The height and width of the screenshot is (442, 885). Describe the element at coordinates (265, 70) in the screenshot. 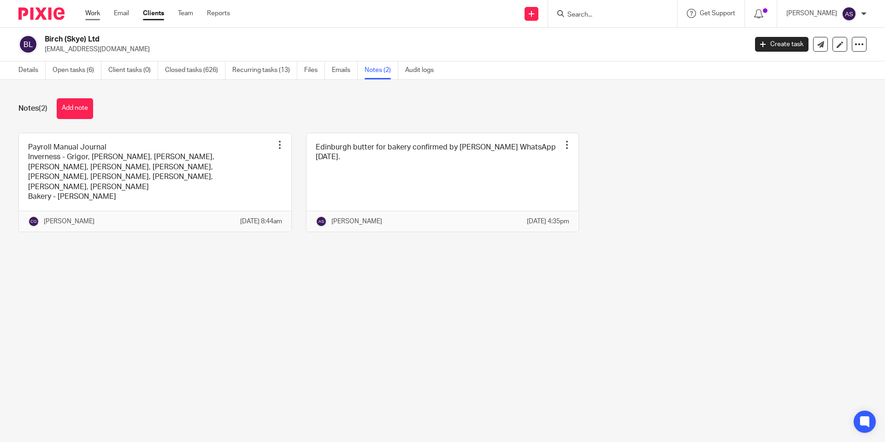

I see `a: Recurring tasks (13)` at that location.